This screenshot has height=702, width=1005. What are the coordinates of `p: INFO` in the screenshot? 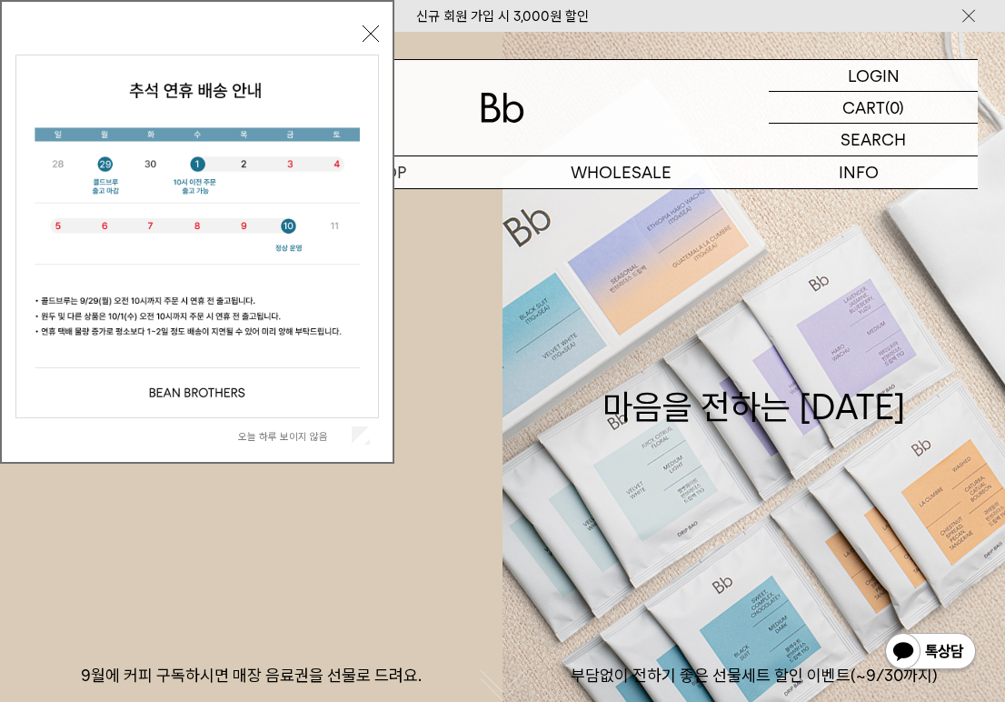 It's located at (860, 172).